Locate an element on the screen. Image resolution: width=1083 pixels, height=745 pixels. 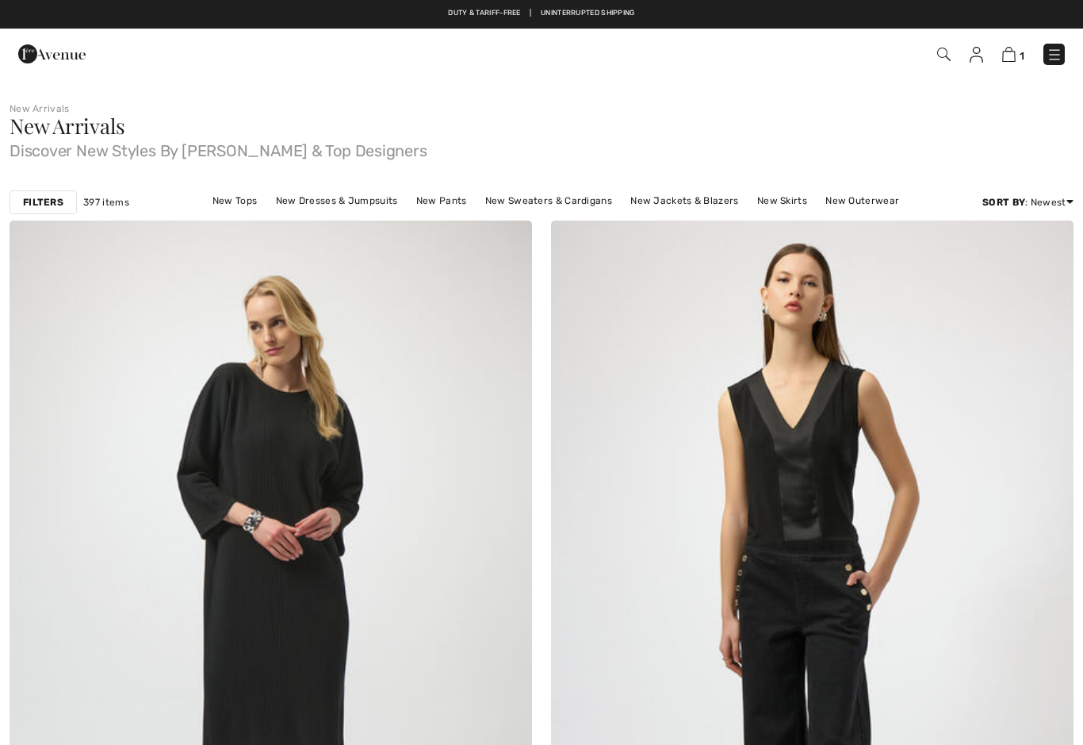
a: New Dresses & Jumpsuits is located at coordinates (337, 201).